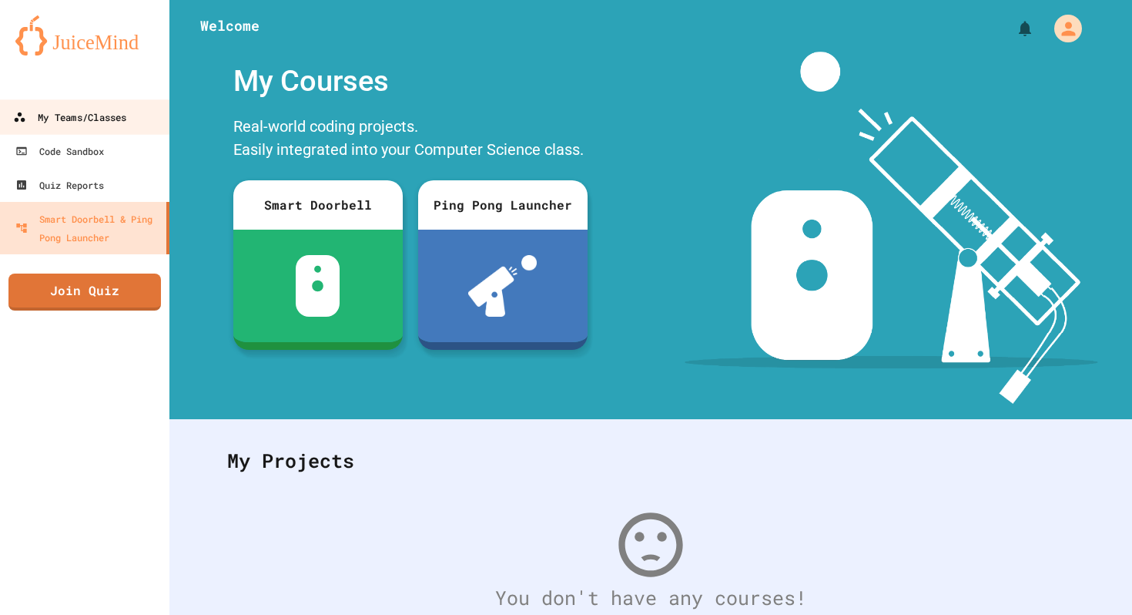  Describe the element at coordinates (1062, 28) in the screenshot. I see `div: My Account` at that location.